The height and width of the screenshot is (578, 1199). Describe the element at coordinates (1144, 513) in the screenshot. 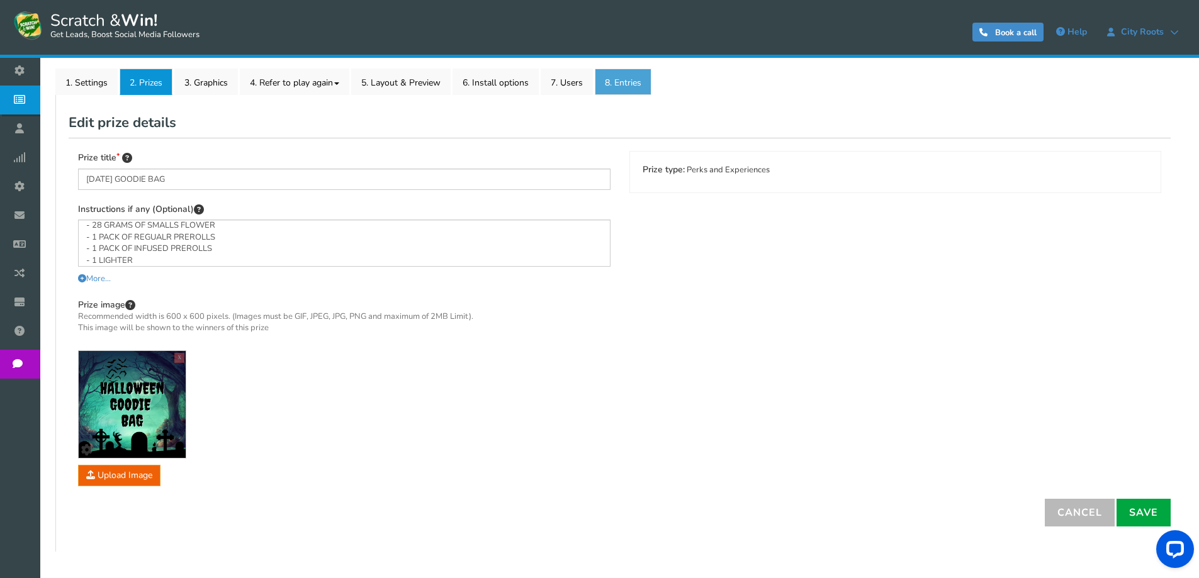

I see `a: Save` at that location.